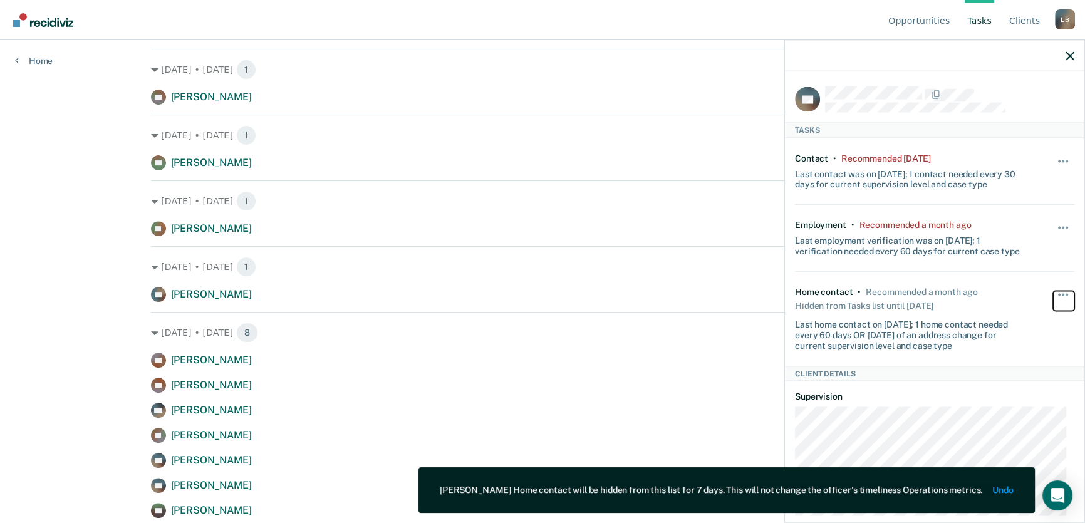 This screenshot has height=523, width=1085. I want to click on div: L B, so click(1065, 19).